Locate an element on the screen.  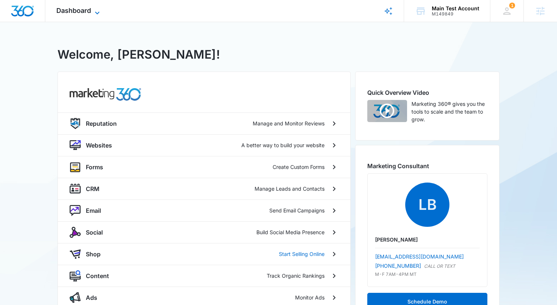
p: CALL OR TEXT is located at coordinates (440, 266).